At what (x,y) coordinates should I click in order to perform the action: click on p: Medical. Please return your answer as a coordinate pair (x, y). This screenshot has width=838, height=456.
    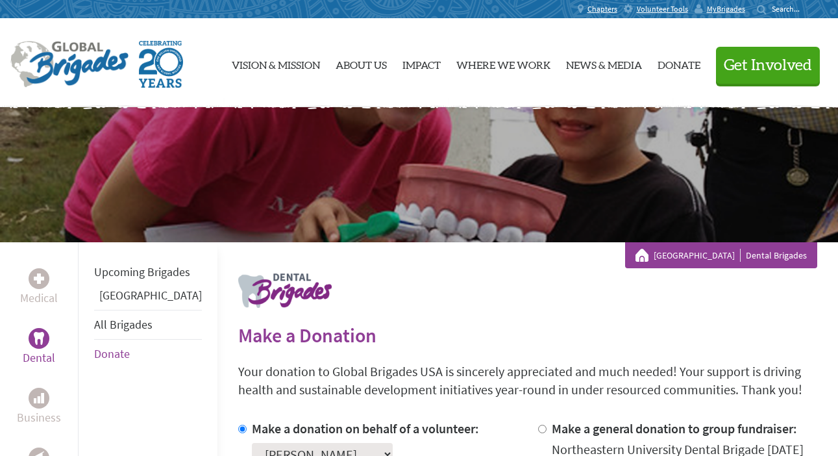
    Looking at the image, I should click on (39, 298).